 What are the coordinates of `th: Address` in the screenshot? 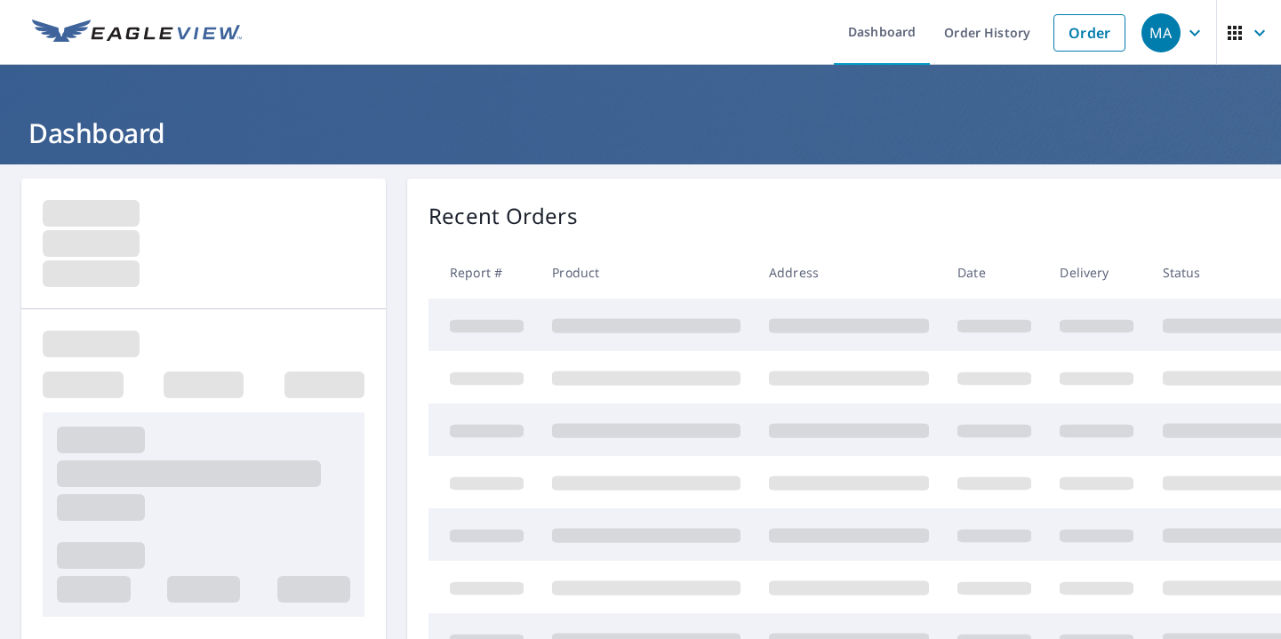 It's located at (849, 272).